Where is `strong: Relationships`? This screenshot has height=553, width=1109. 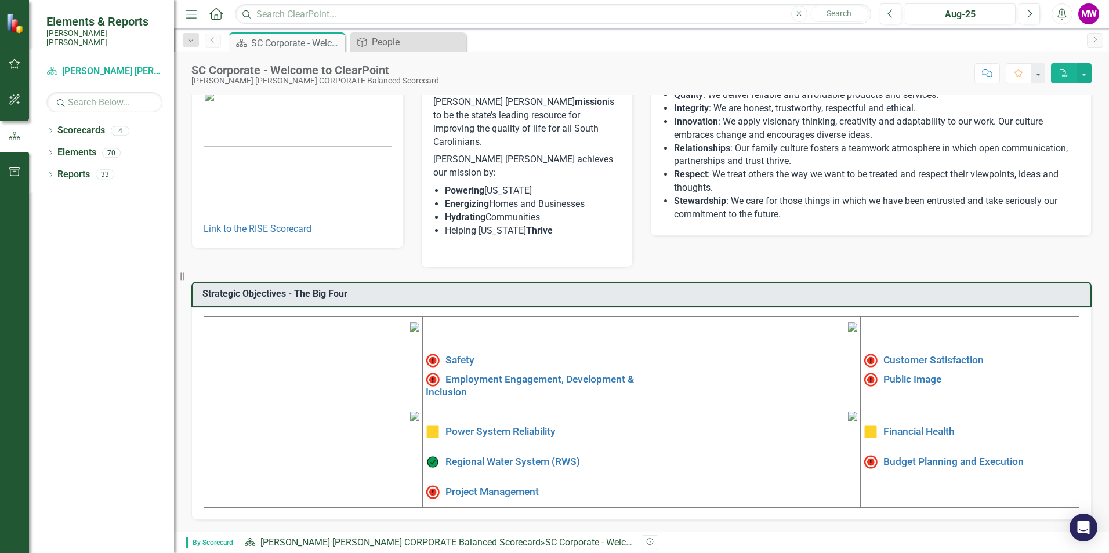
strong: Relationships is located at coordinates (702, 148).